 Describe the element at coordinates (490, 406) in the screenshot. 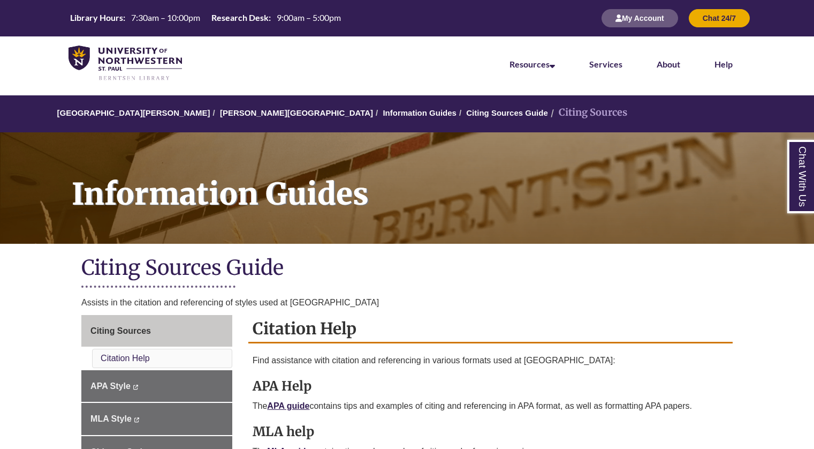

I see `p: The contains tips and examples of citing and referencing in APA format, as well as formatting APA...` at that location.